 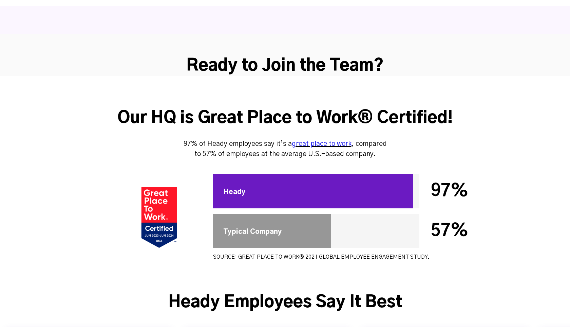 What do you see at coordinates (285, 149) in the screenshot?
I see `p: 97% of Heady employees say it’s a , compared to 57% of employees at the average U.S.-based company.` at bounding box center [285, 149].